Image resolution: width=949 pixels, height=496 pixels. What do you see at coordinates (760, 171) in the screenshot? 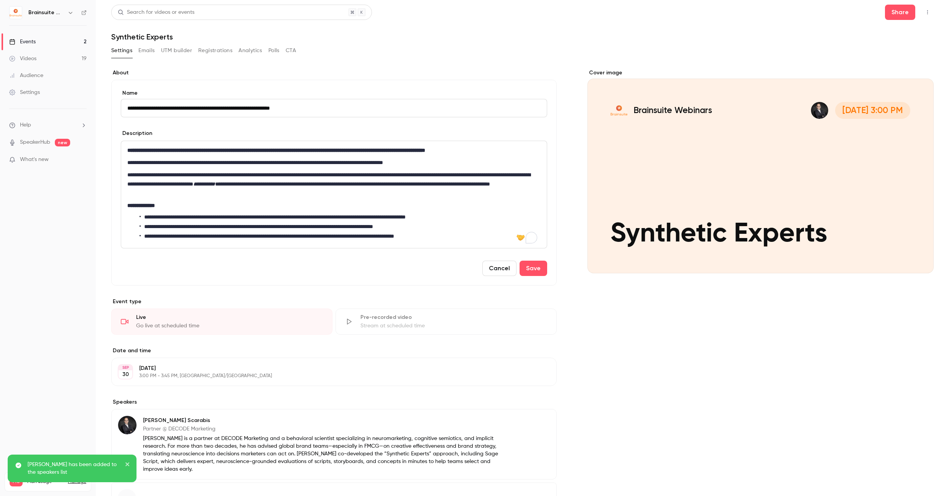
I see `section: Cover image` at bounding box center [760, 171].